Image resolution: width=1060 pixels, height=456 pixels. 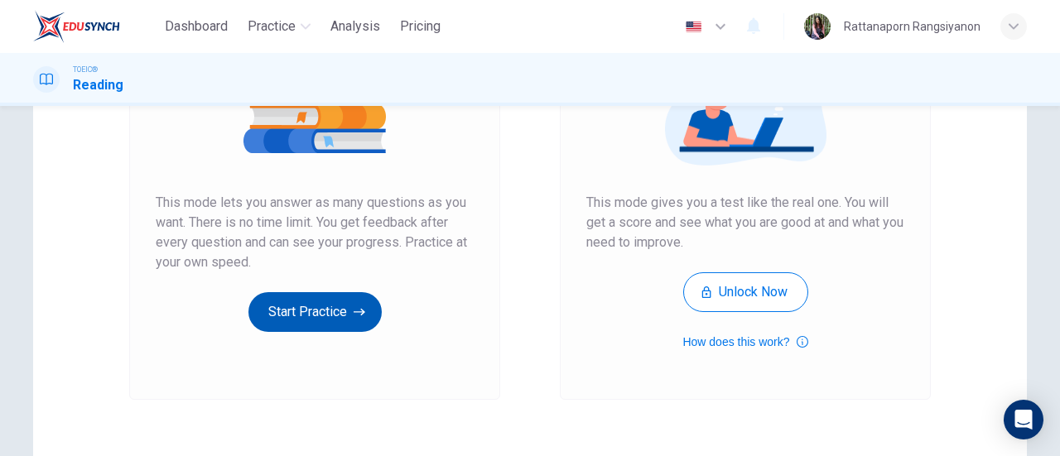 I want to click on img: en, so click(x=693, y=27).